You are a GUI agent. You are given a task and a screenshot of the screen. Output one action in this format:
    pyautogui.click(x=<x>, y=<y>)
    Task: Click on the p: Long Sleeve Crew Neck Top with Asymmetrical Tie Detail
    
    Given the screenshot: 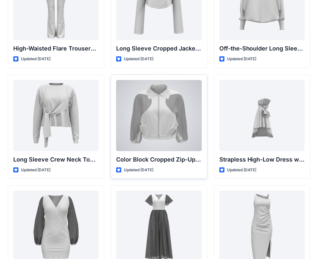 What is the action you would take?
    pyautogui.click(x=56, y=160)
    